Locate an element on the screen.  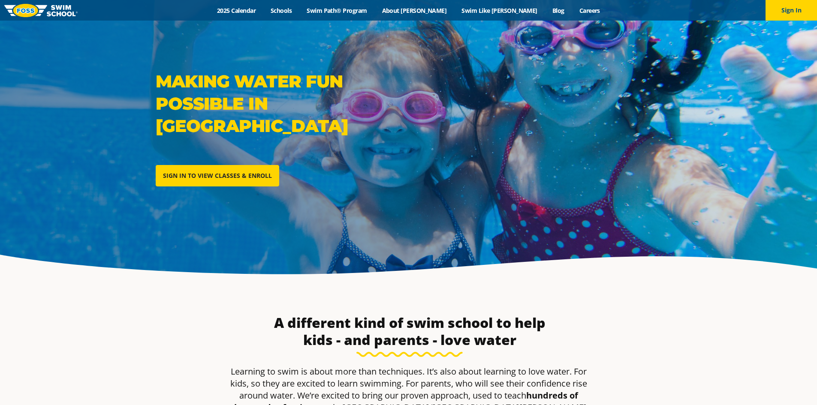
a: Swim Path® Program is located at coordinates (337, 10).